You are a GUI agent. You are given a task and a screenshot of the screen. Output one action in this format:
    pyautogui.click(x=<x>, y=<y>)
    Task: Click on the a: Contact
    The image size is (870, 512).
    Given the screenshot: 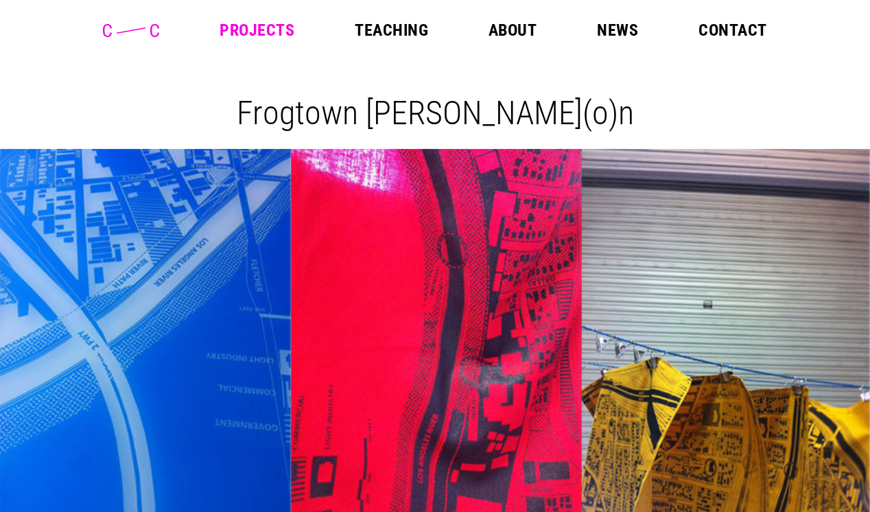 What is the action you would take?
    pyautogui.click(x=732, y=30)
    